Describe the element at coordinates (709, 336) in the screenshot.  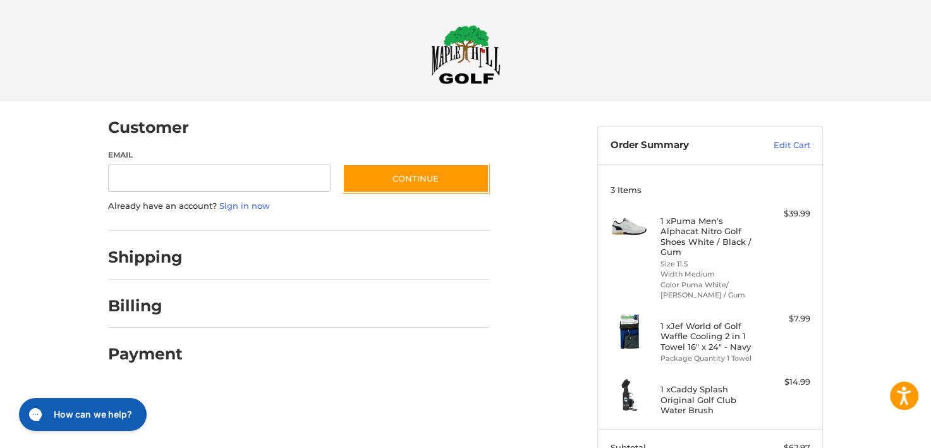
I see `h4: 1 x Jef World of Golf Waffle Cooling 2 in 1 Towel 16" x 24" - Navy` at that location.